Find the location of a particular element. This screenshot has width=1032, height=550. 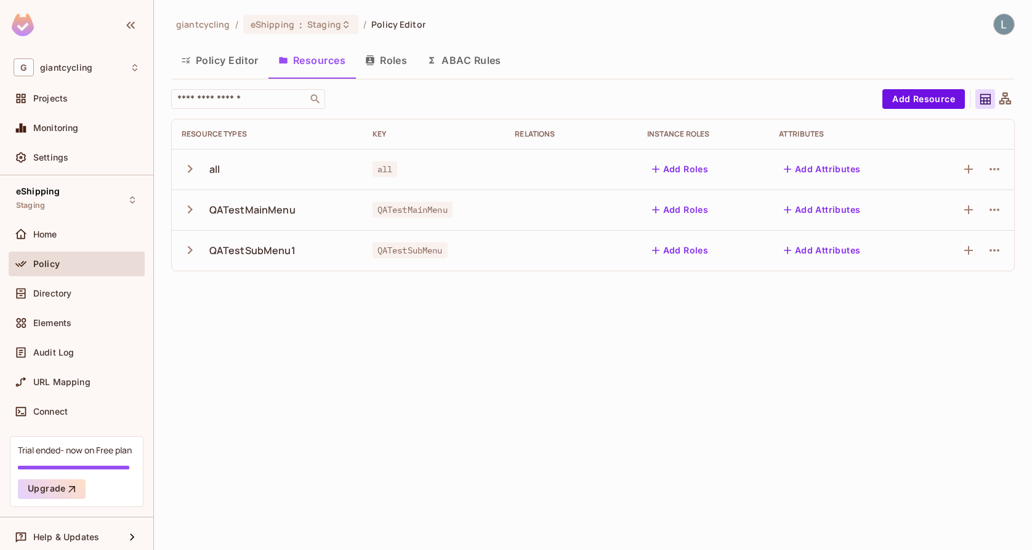

span: URL Mapping is located at coordinates (62, 382).